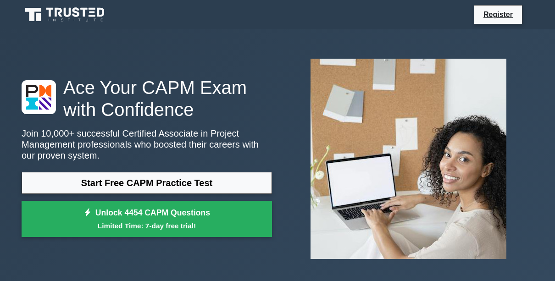 Image resolution: width=555 pixels, height=281 pixels. What do you see at coordinates (147, 144) in the screenshot?
I see `p: Join 10,000+ successful Certified Associate in Project Management professionals who boosted their...` at bounding box center [147, 144].